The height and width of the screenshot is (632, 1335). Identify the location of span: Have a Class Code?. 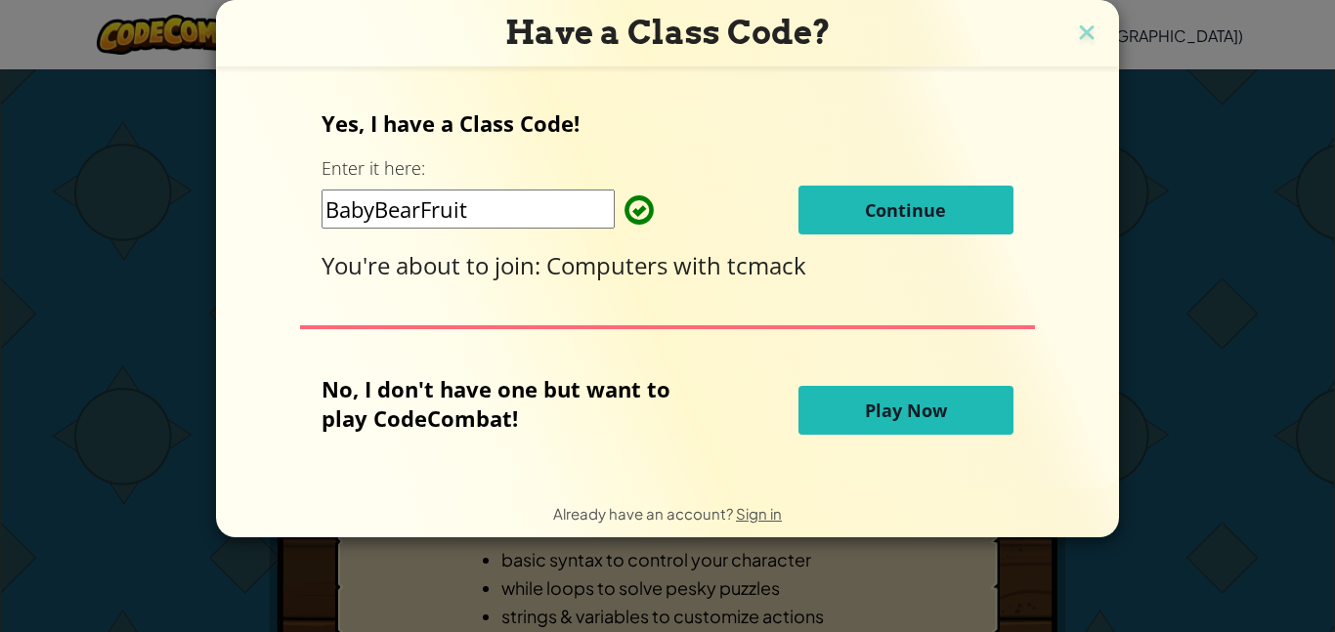
(667, 32).